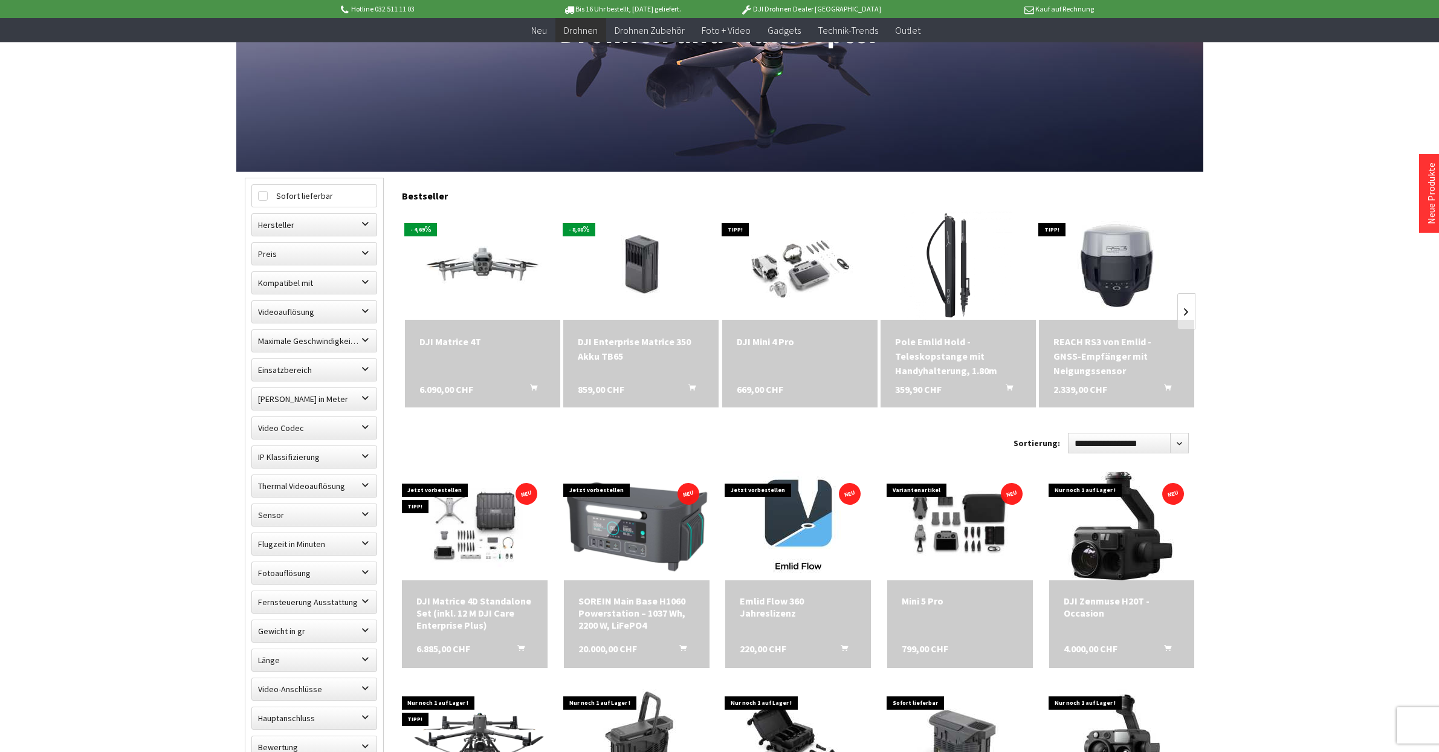 The image size is (1439, 752). Describe the element at coordinates (314, 631) in the screenshot. I see `label: Gewicht in gr` at that location.